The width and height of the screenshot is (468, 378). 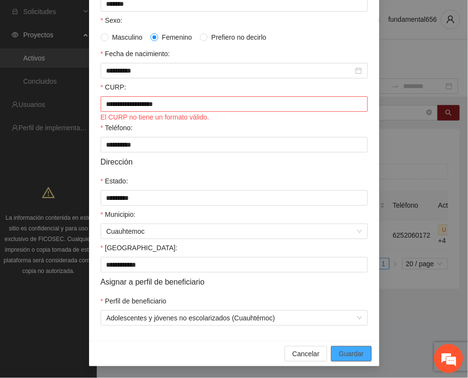 I want to click on span: Asignar a perfil de beneficiario, so click(x=153, y=282).